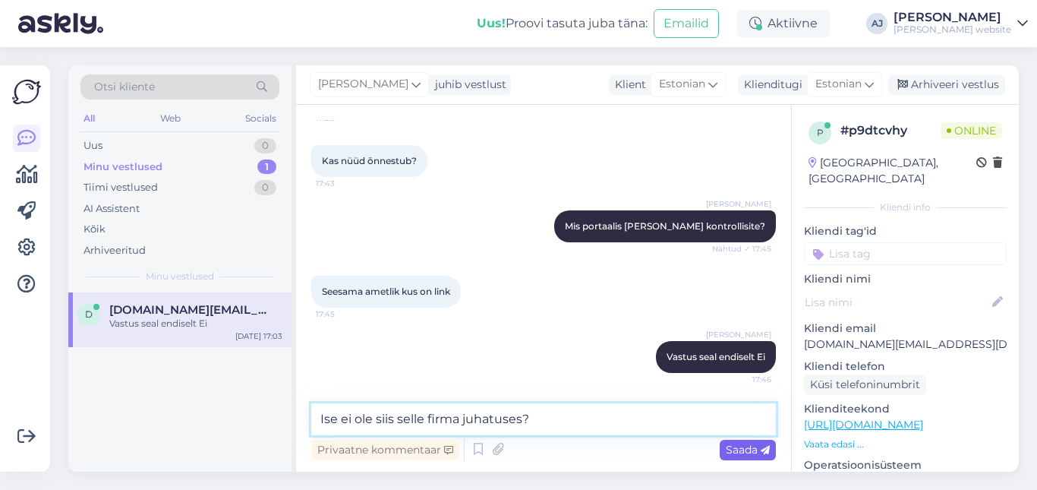  I want to click on p: Kliendi tag'id, so click(905, 231).